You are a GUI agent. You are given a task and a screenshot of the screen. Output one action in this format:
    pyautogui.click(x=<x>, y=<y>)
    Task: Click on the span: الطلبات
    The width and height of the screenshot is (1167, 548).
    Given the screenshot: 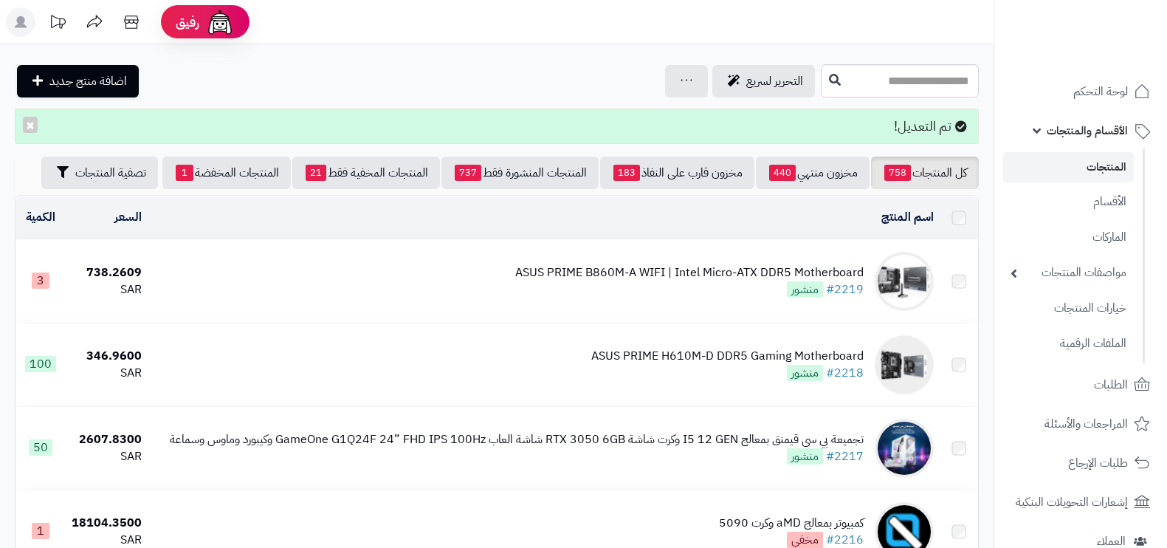 What is the action you would take?
    pyautogui.click(x=1111, y=384)
    